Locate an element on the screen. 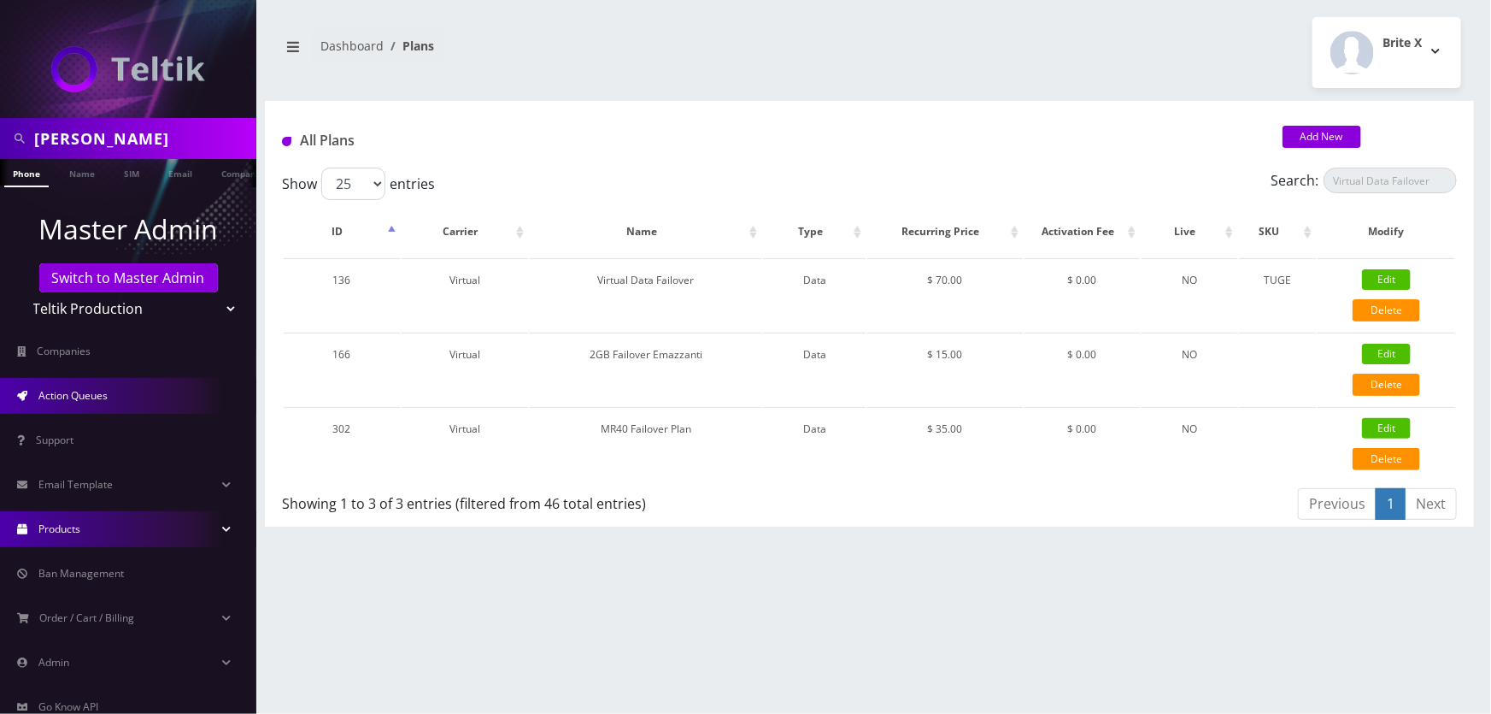 Image resolution: width=1491 pixels, height=714 pixels. a: Add New is located at coordinates (1322, 137).